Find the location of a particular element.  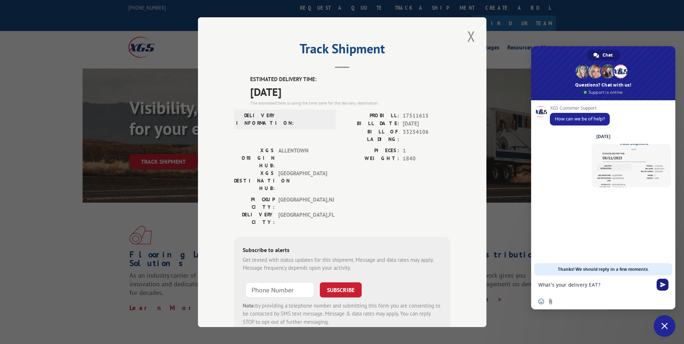

label: DELIVERY CITY: is located at coordinates (254, 218).